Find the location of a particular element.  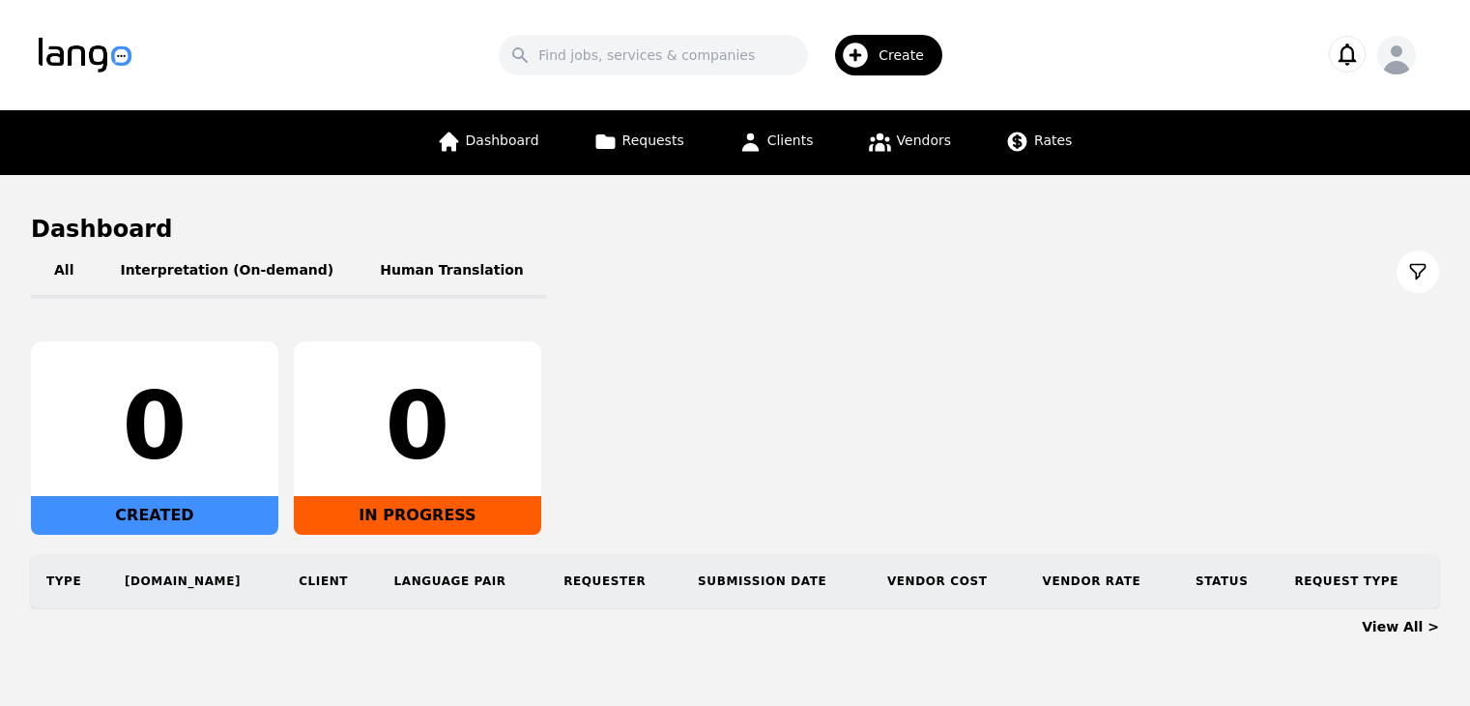

th: Type is located at coordinates (70, 581).